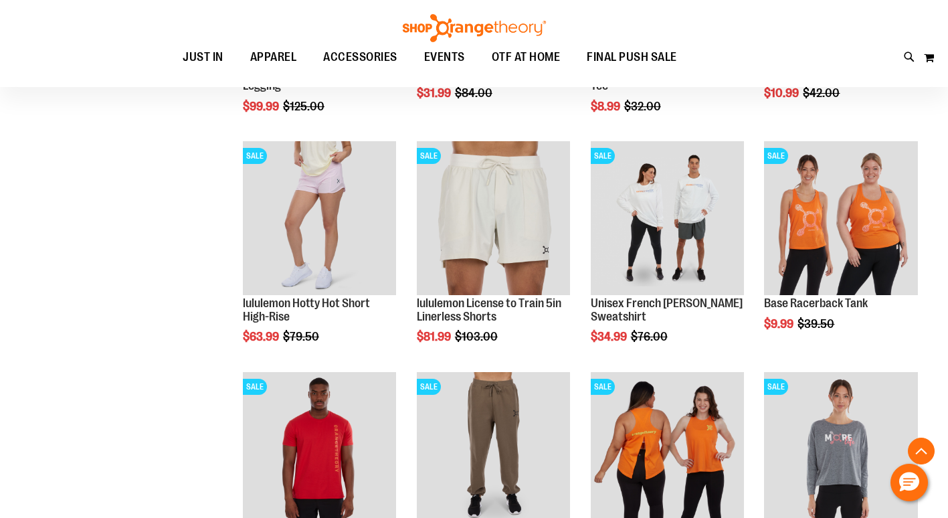  Describe the element at coordinates (306, 310) in the screenshot. I see `a: lululemon Hotty Hot Short High-Rise` at that location.